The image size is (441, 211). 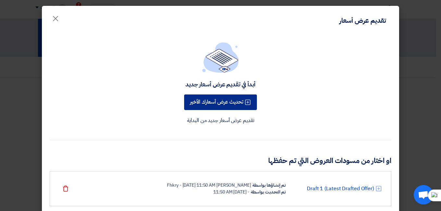 I want to click on div: تم التحديث بواسطة, so click(x=268, y=192).